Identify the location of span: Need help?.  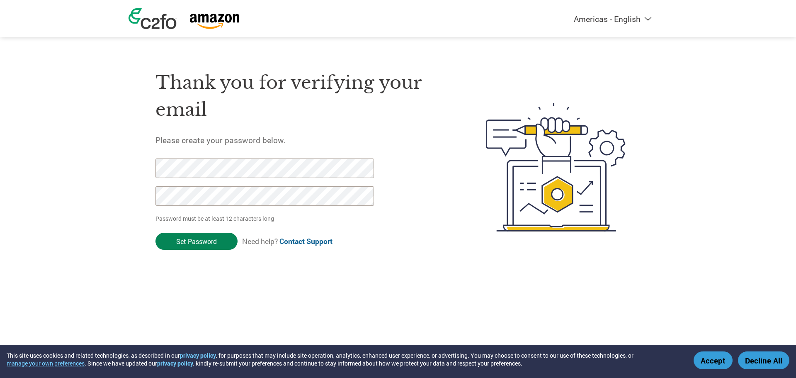
(287, 241).